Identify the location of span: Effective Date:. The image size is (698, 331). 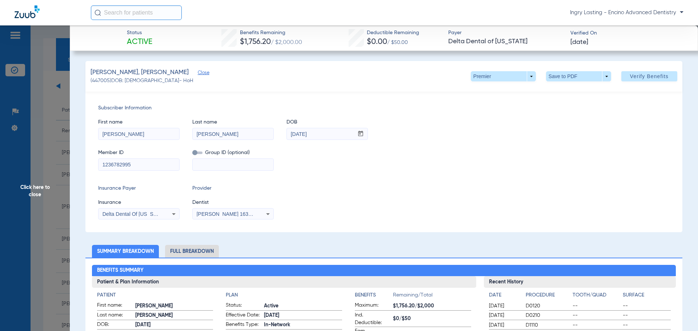
(244, 316).